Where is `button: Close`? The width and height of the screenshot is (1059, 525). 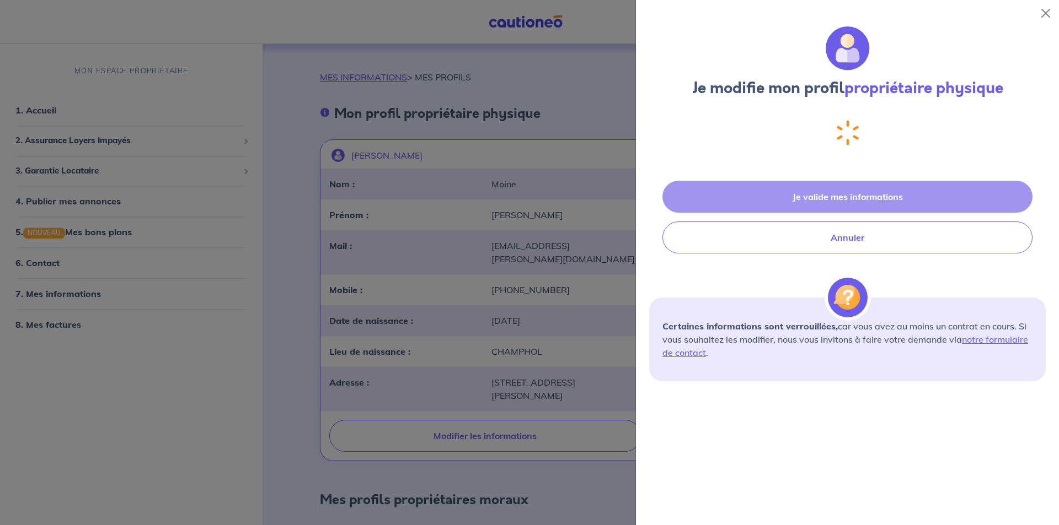
button: Close is located at coordinates (1045, 13).